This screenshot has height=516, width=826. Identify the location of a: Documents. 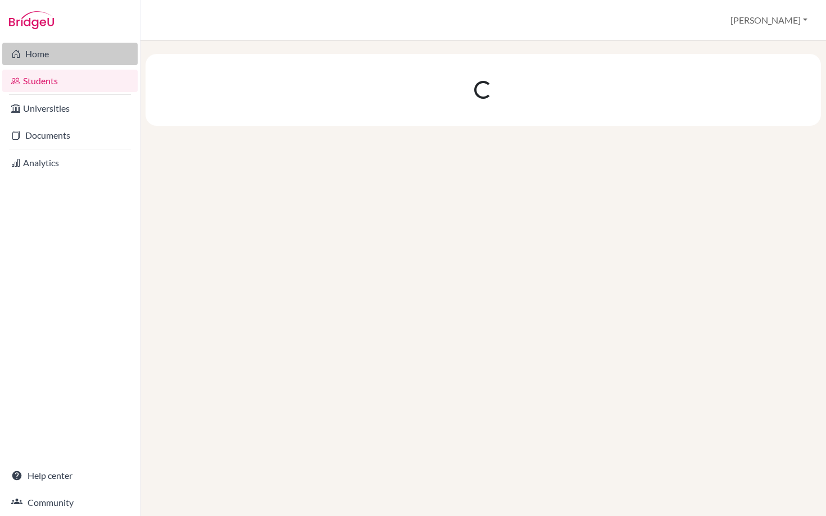
(70, 135).